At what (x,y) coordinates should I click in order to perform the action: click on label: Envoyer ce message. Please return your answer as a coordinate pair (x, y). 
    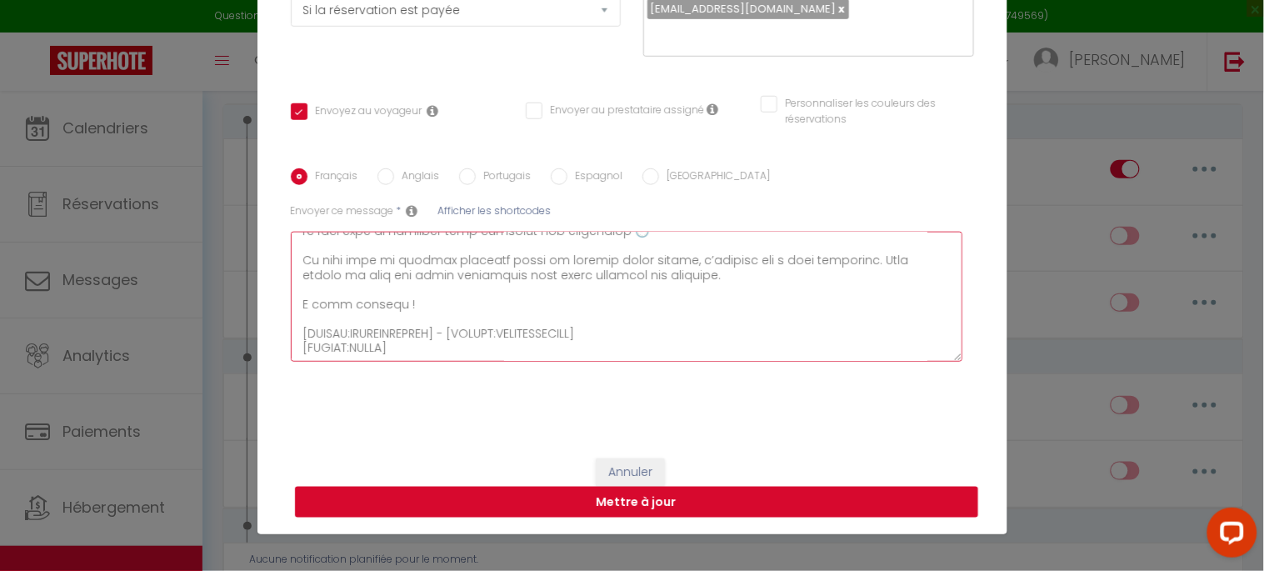
    Looking at the image, I should click on (342, 211).